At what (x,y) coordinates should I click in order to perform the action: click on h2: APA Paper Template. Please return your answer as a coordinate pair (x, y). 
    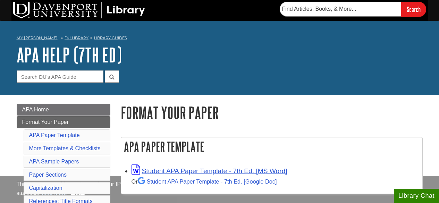
    Looking at the image, I should click on (271, 146).